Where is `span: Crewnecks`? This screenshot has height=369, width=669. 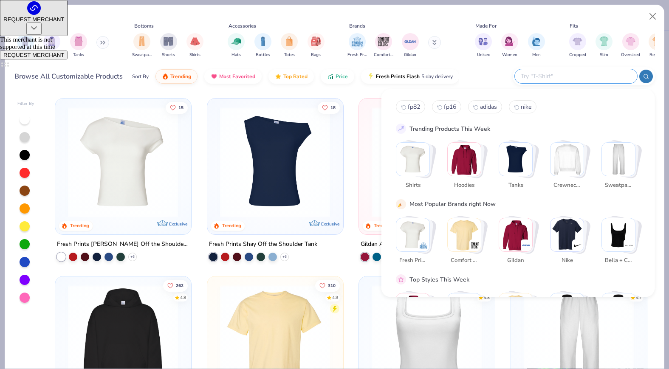
span: Crewnecks is located at coordinates (567, 185).